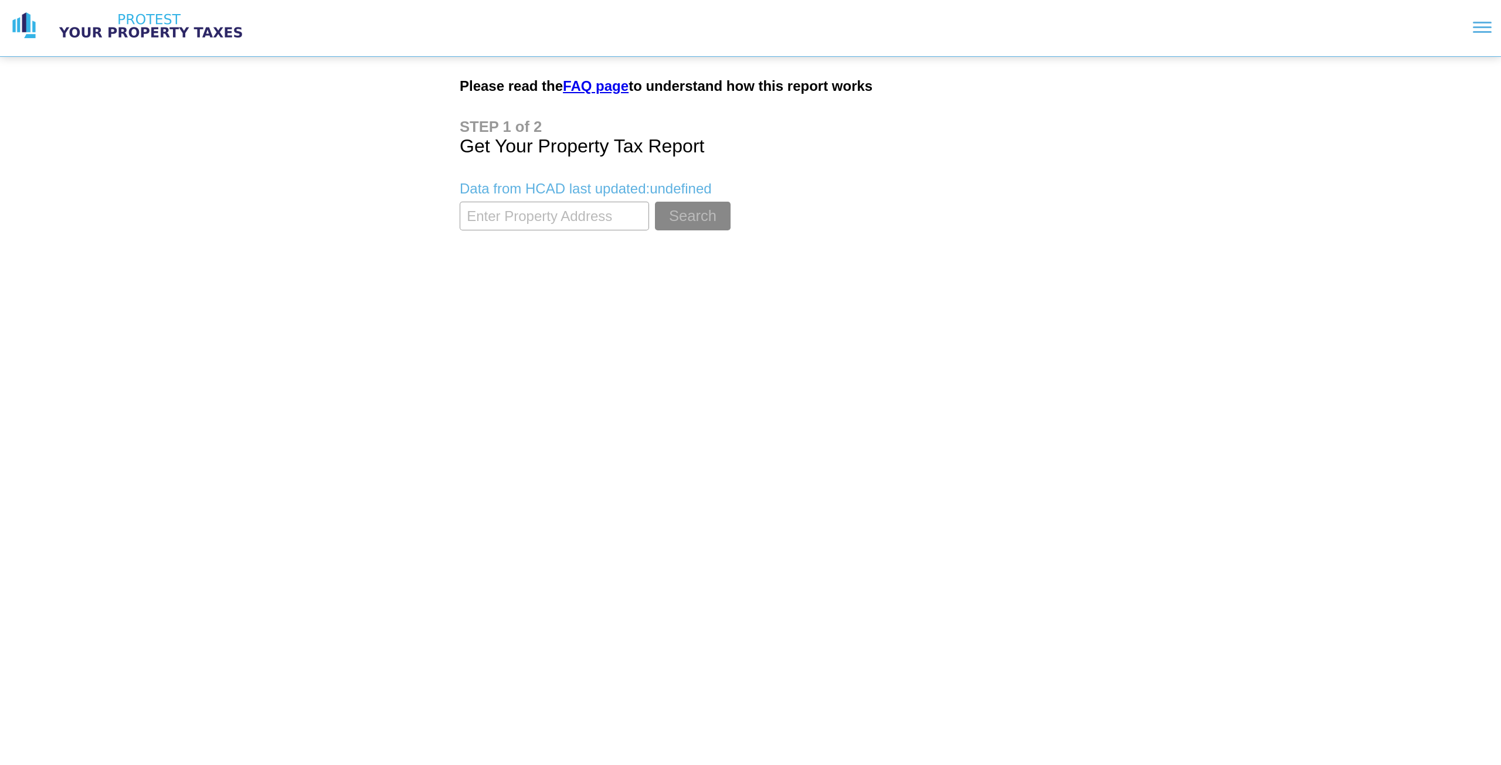 Image resolution: width=1501 pixels, height=765 pixels. What do you see at coordinates (751, 86) in the screenshot?
I see `h2: Please read the to understand how this report works` at bounding box center [751, 86].